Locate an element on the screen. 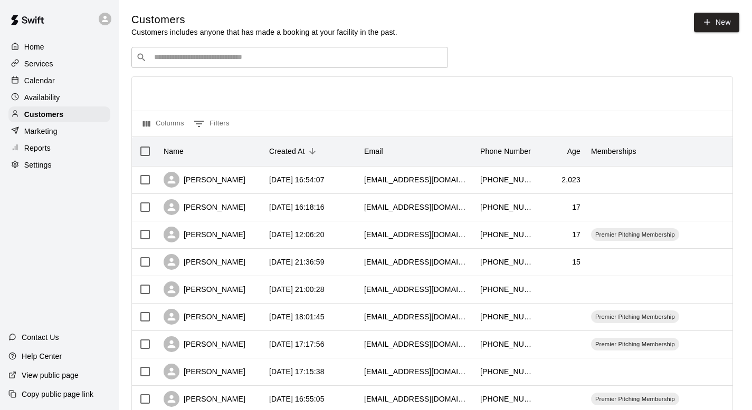  div: Settings is located at coordinates (59, 165).